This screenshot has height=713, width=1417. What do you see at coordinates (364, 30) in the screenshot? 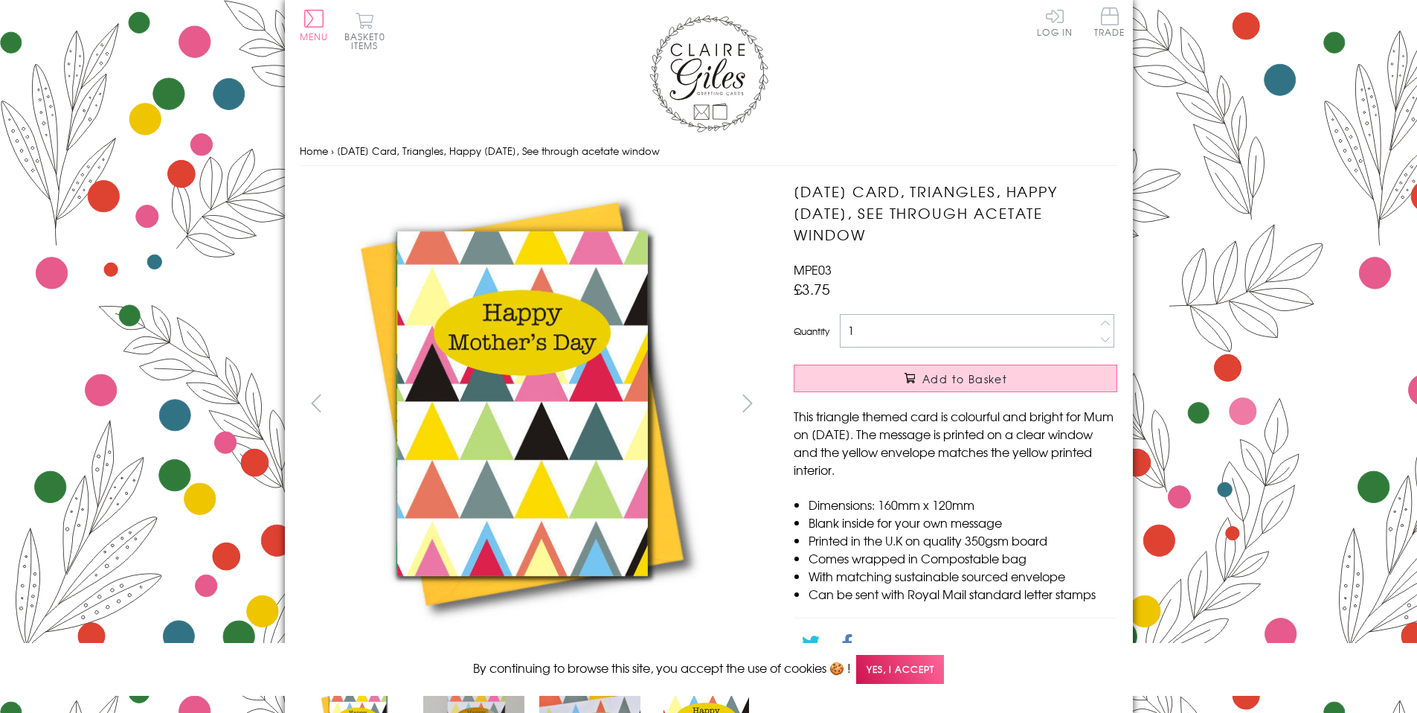
I see `button: Basket0 items` at bounding box center [364, 30].